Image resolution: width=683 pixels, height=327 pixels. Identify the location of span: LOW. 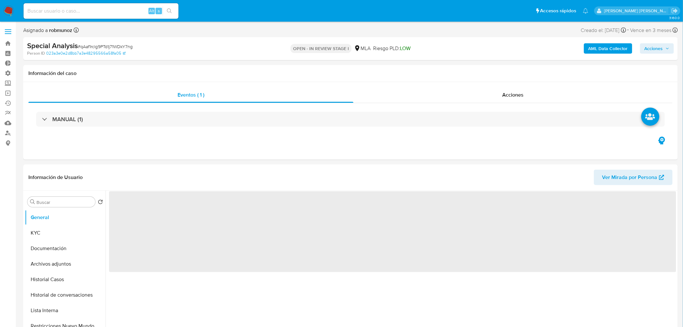
(405, 48).